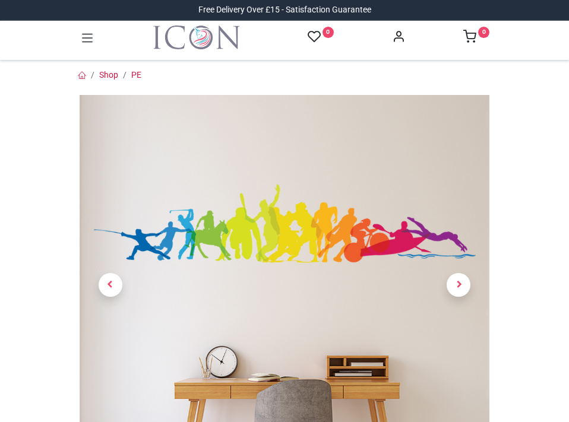 This screenshot has height=422, width=569. Describe the element at coordinates (111, 285) in the screenshot. I see `span: Previous` at that location.